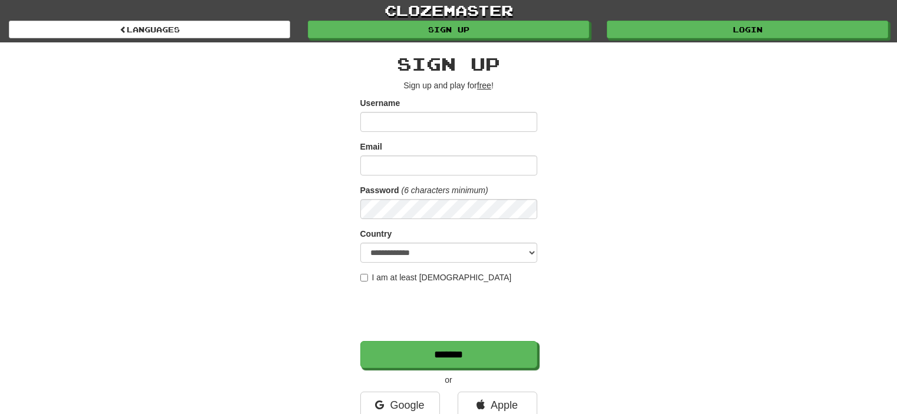 The height and width of the screenshot is (414, 897). What do you see at coordinates (448, 29) in the screenshot?
I see `a: Sign up` at bounding box center [448, 29].